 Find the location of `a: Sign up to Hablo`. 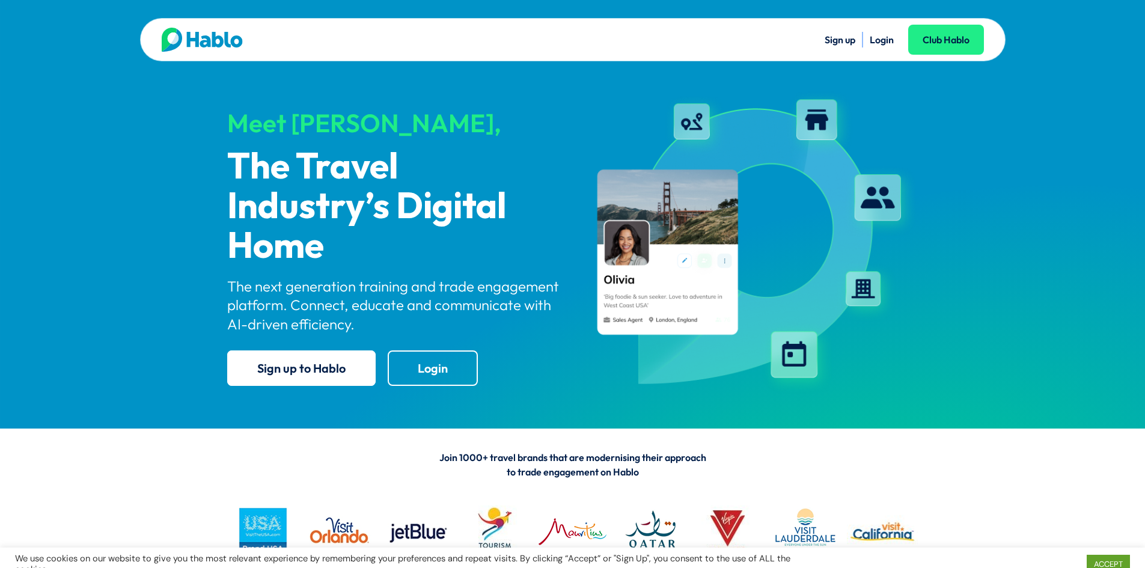

a: Sign up to Hablo is located at coordinates (301, 368).